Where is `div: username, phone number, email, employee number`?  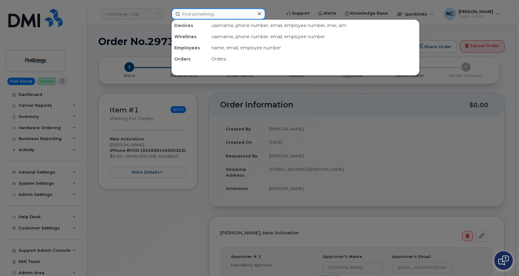
div: username, phone number, email, employee number is located at coordinates (314, 37).